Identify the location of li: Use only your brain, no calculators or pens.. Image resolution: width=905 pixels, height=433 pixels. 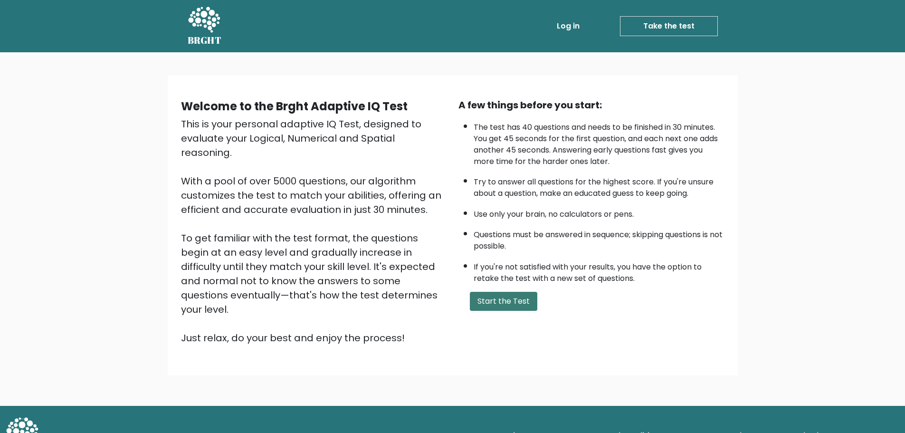
(599, 212).